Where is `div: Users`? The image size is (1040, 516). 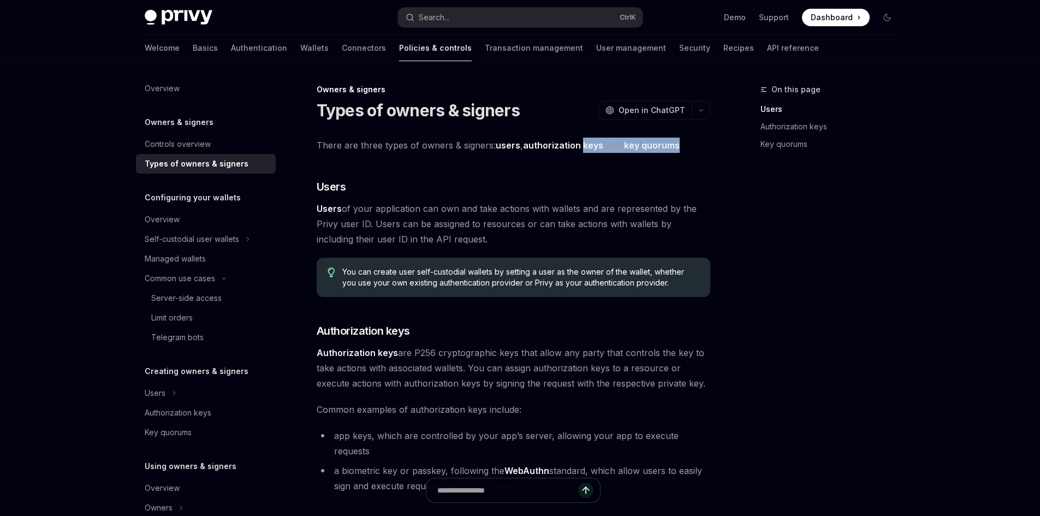
div: Users is located at coordinates (155, 393).